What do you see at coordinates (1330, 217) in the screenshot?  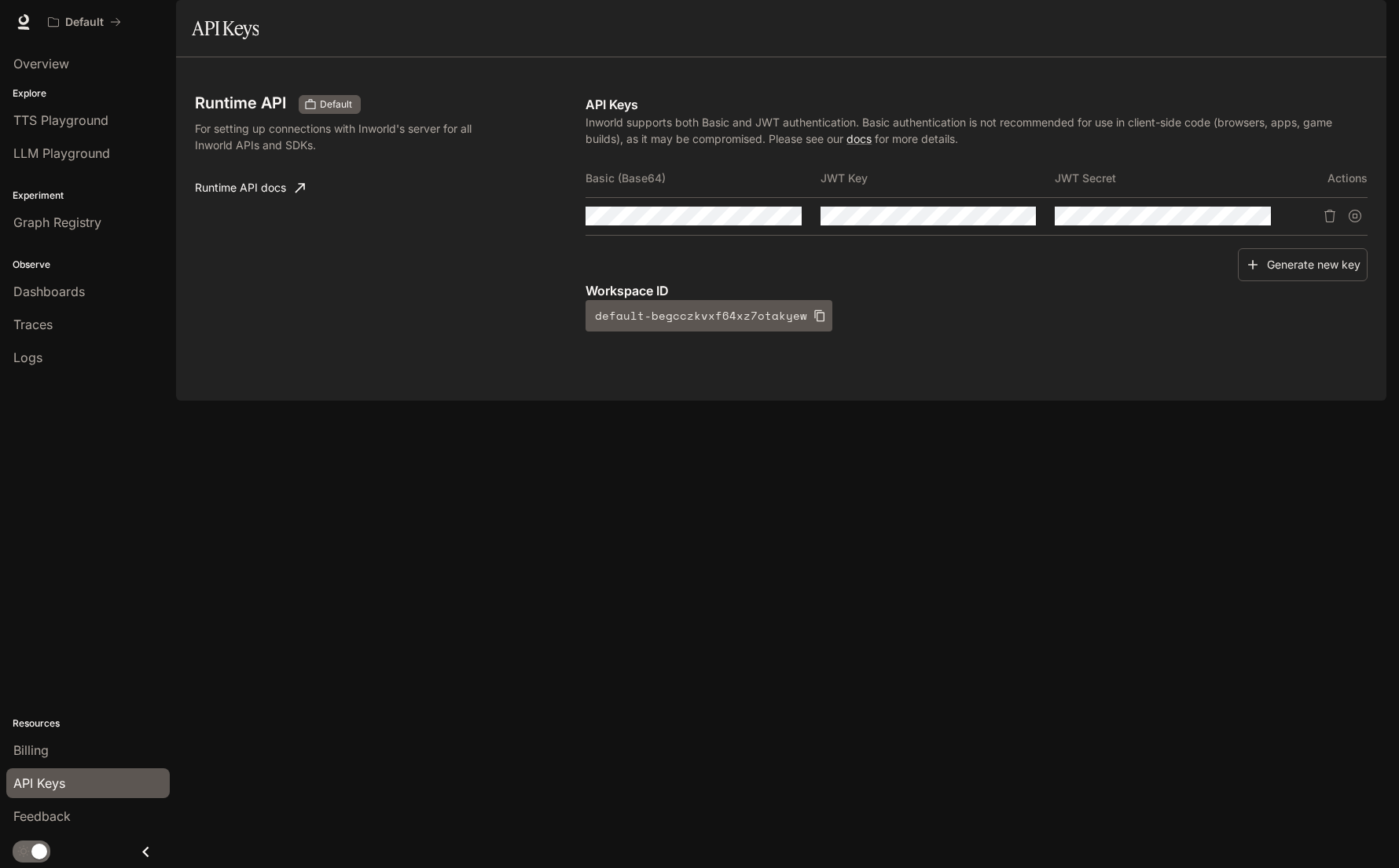 I see `button: Delete API key` at bounding box center [1330, 217].